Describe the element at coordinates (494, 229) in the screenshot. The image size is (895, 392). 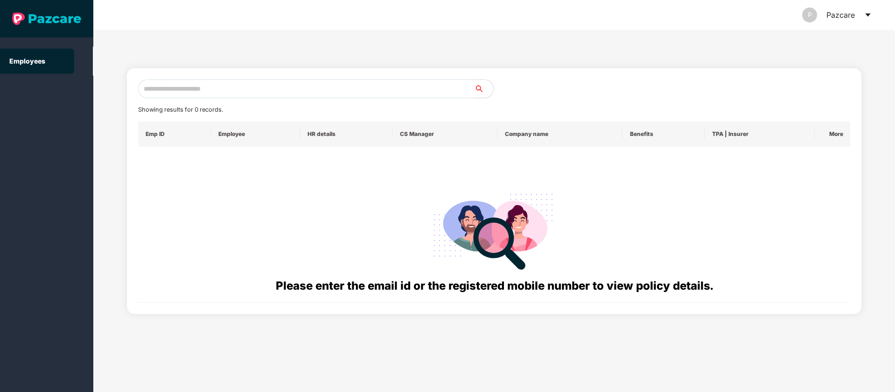
I see `img: svg+xml;base64,PHN2ZyB4bWxucz0iaHR0cDovL3d3dy53My5vcmcvMjAwMC9zdmciIHdpZHRoPSIyODgiIGhlaWdodD0iMj...` at that location.